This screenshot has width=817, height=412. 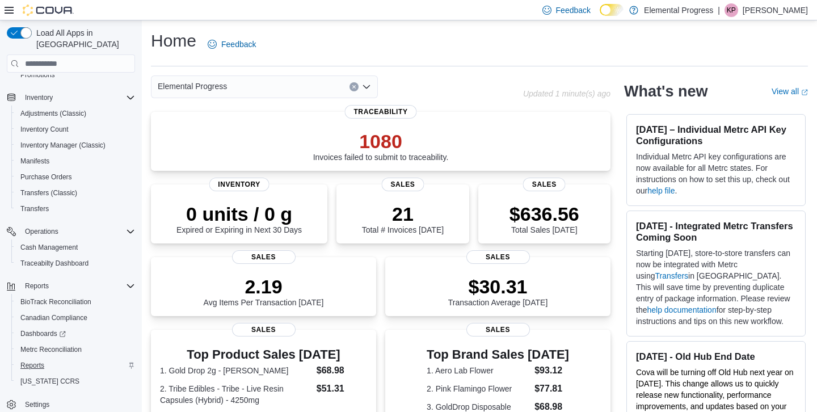 What do you see at coordinates (661, 191) in the screenshot?
I see `a: help file` at bounding box center [661, 191].